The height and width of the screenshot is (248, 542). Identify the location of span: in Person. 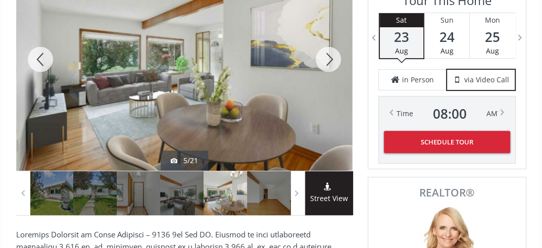
(418, 80).